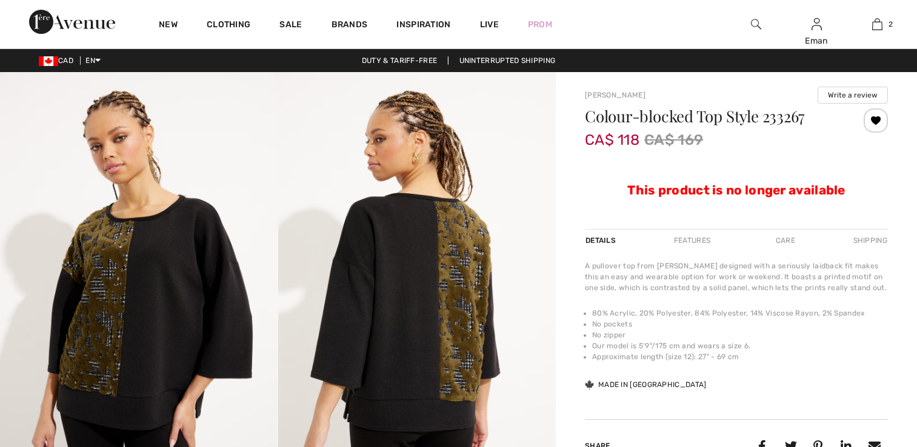 The width and height of the screenshot is (917, 447). What do you see at coordinates (489, 24) in the screenshot?
I see `a: Live` at bounding box center [489, 24].